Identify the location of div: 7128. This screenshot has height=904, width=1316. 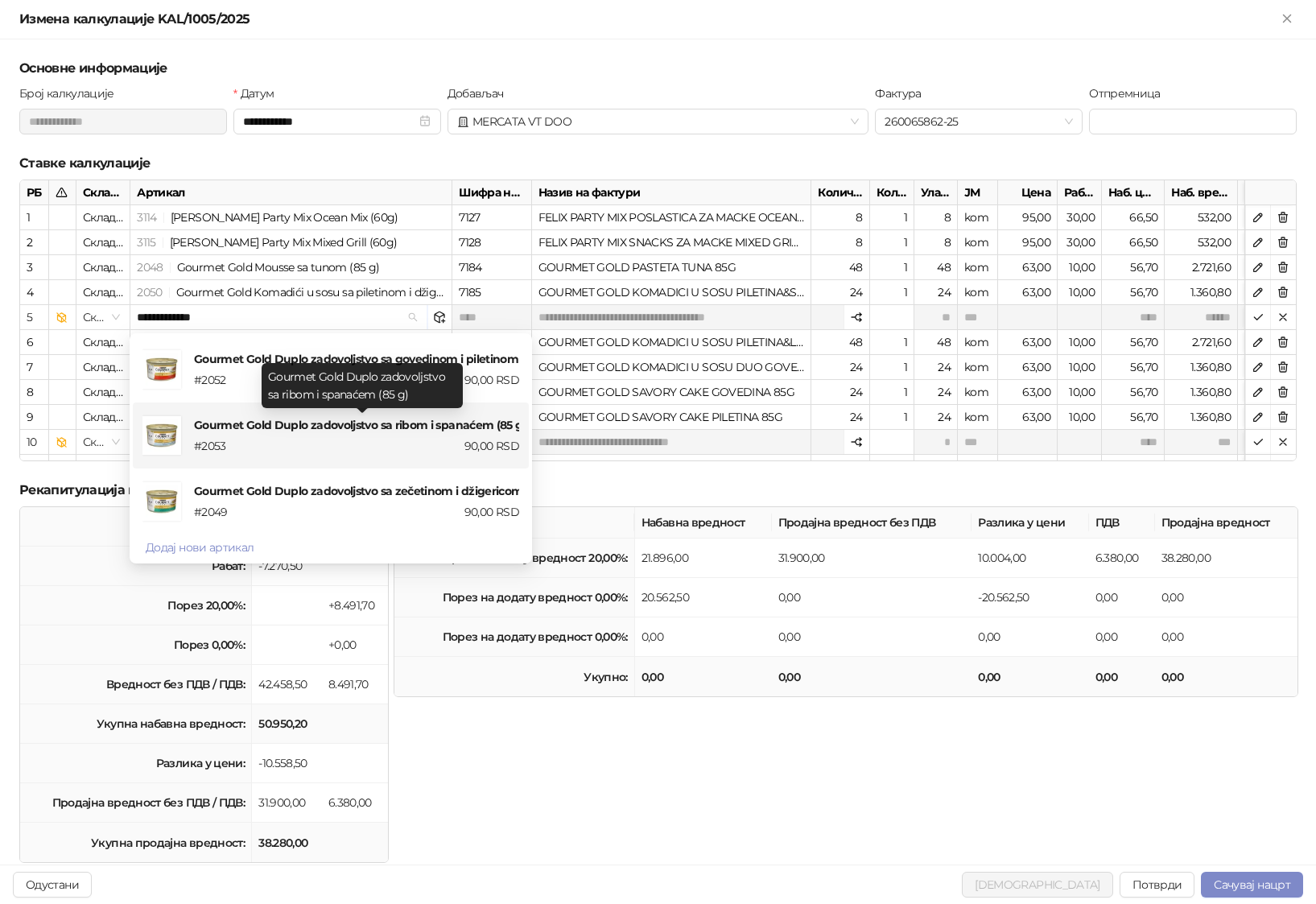
(492, 242).